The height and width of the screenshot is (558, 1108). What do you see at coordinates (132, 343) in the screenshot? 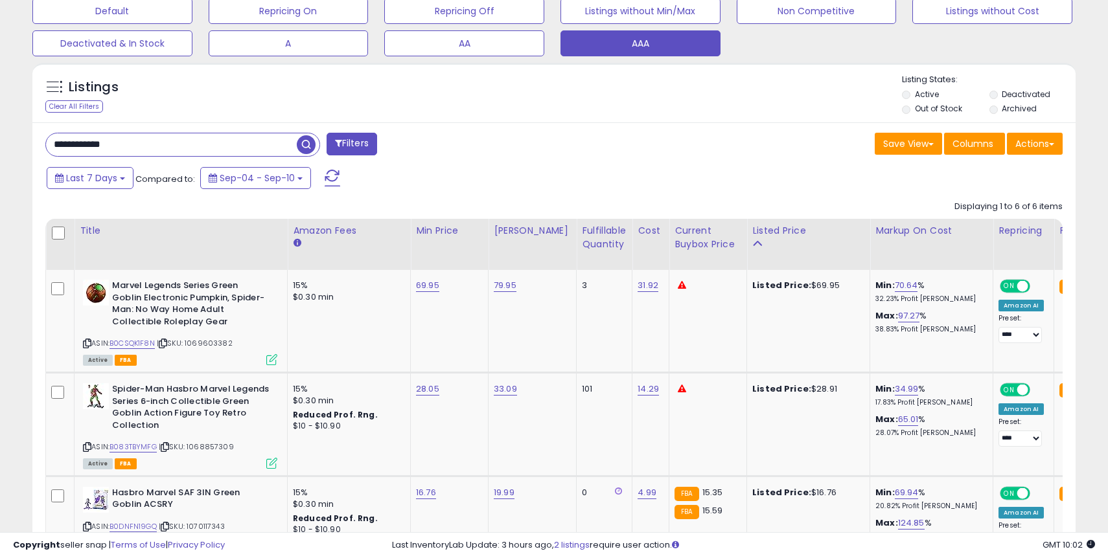
I see `a: B0CSQK1F8N` at bounding box center [132, 343].